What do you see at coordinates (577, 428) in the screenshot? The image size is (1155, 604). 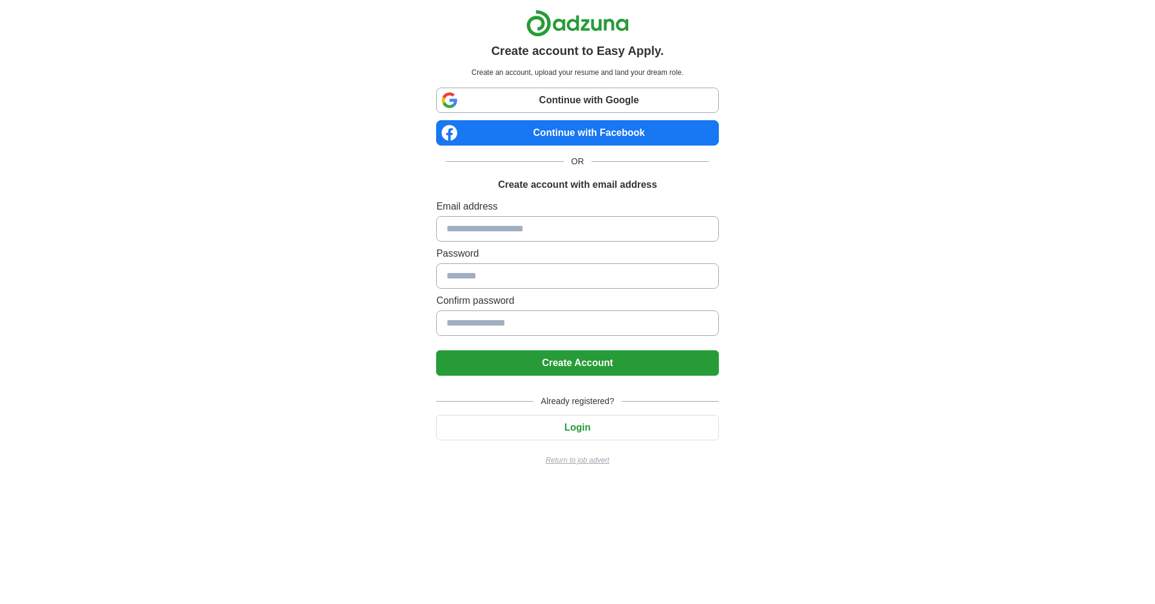 I see `button: Login` at bounding box center [577, 428].